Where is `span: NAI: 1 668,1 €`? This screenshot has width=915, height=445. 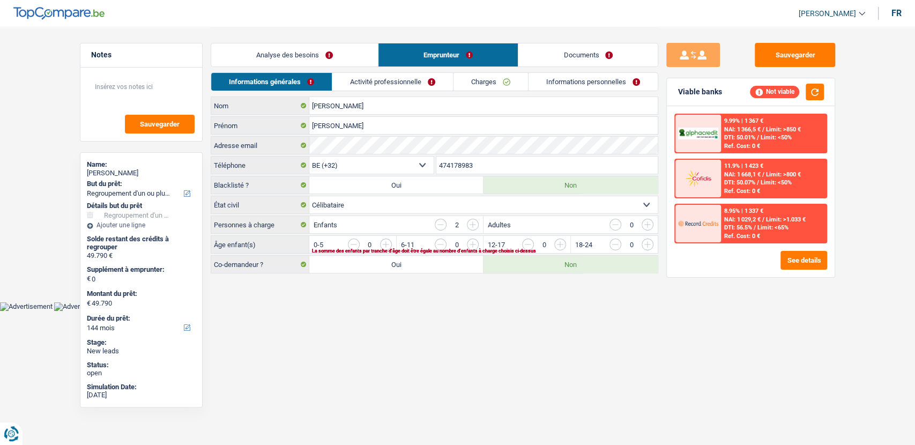
span: NAI: 1 668,1 € is located at coordinates (742, 174).